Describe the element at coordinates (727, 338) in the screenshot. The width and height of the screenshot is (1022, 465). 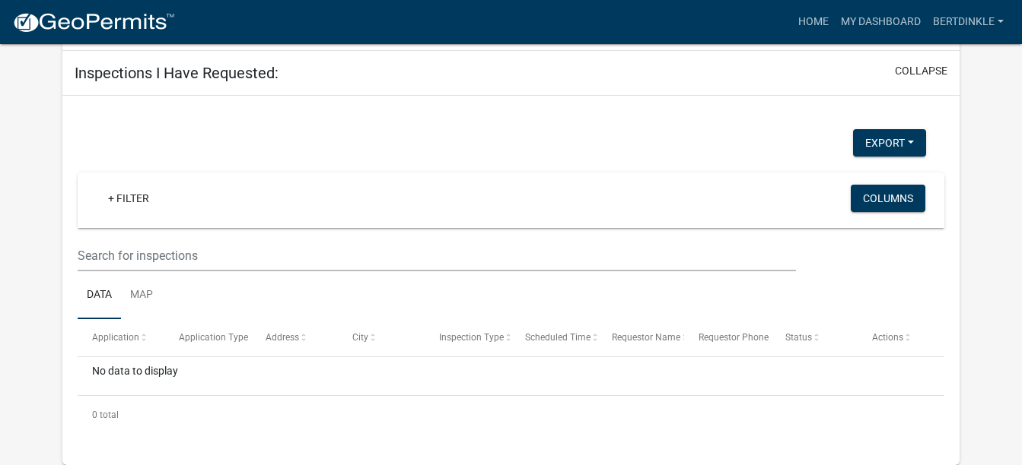
I see `datatable-header-cell: Requestor Phone` at that location.